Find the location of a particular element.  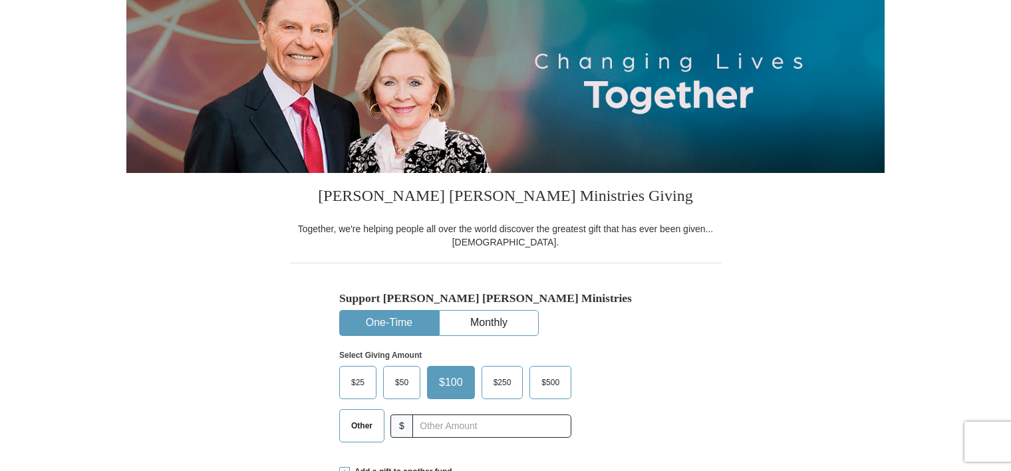

span: Other is located at coordinates (362, 426).